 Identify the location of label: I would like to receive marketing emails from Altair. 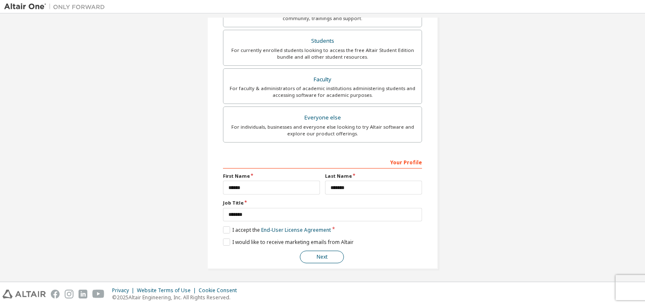
(288, 242).